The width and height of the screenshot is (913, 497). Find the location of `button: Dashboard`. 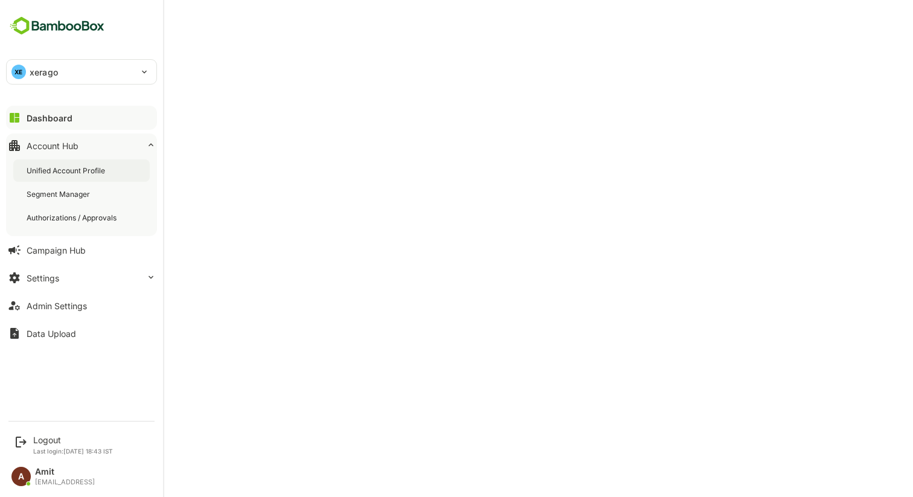

button: Dashboard is located at coordinates (81, 118).